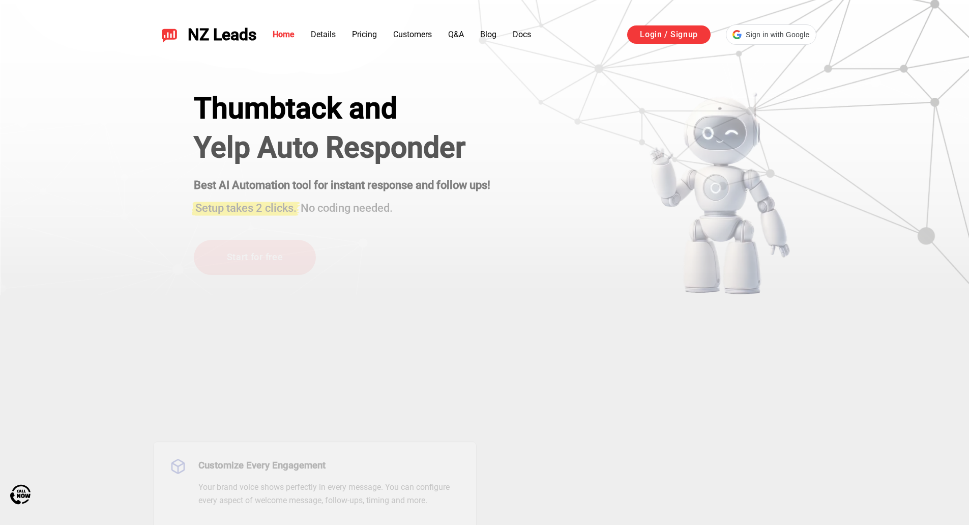 Image resolution: width=969 pixels, height=525 pixels. I want to click on span: NZ Leads, so click(222, 35).